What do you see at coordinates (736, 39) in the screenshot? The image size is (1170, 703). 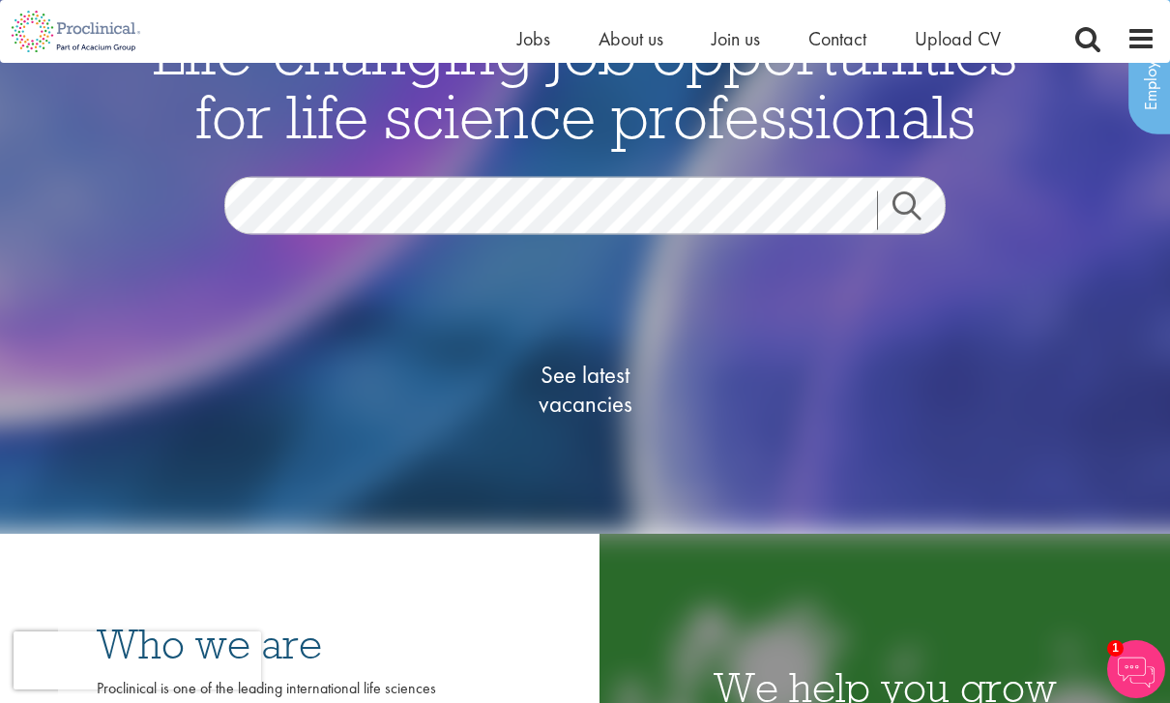 I see `span: Join us` at bounding box center [736, 39].